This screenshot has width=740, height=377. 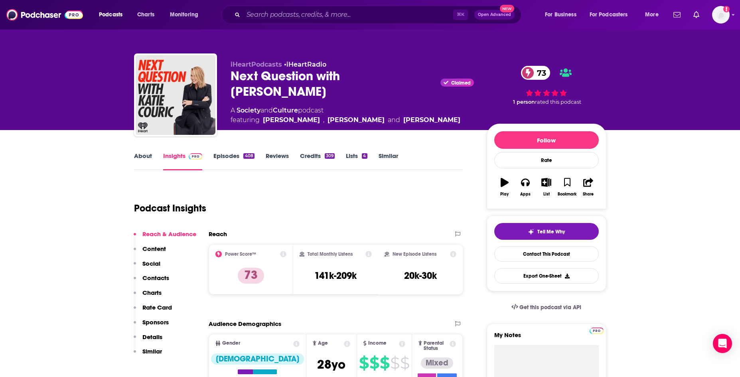 I want to click on h2: Audience Demographics, so click(x=245, y=324).